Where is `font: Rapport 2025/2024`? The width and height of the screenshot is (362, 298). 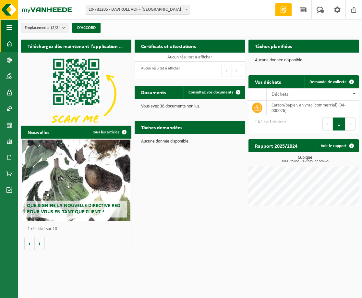
font: Rapport 2025/2024 is located at coordinates (276, 146).